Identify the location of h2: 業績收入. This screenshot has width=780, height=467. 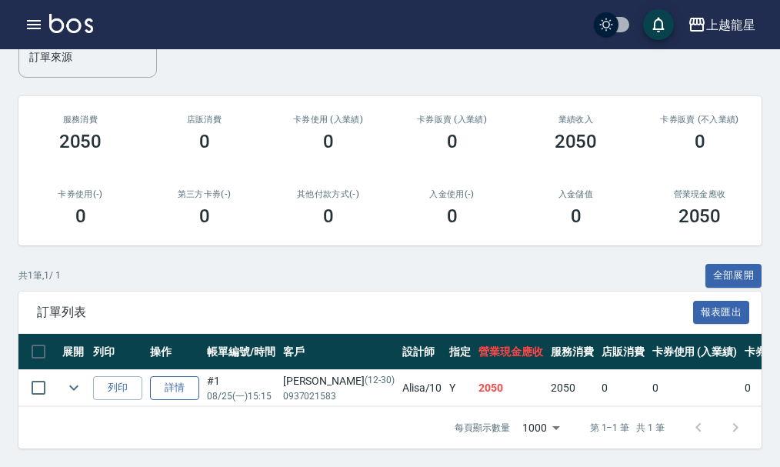
(575, 119).